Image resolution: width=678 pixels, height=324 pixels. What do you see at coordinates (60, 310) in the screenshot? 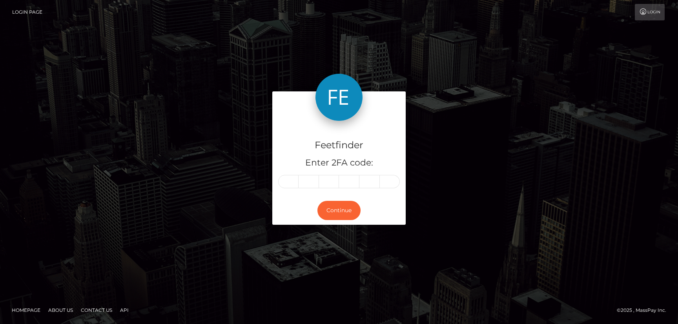
I see `a: About Us` at bounding box center [60, 310].